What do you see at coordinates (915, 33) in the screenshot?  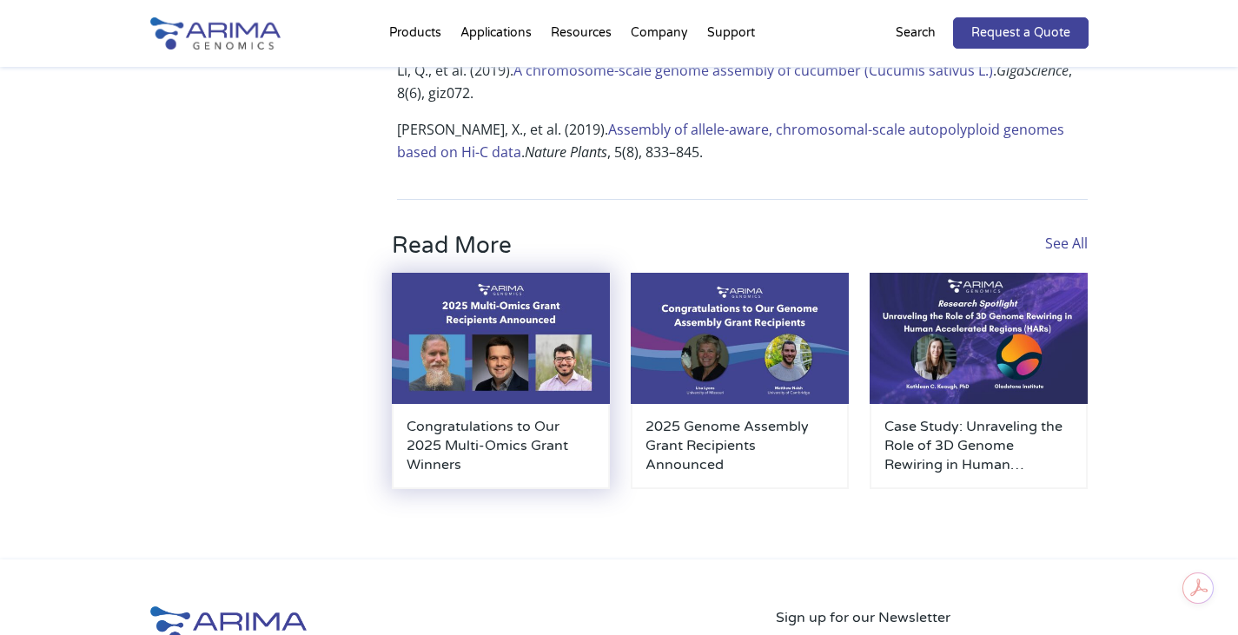 I see `p: Search` at bounding box center [915, 33].